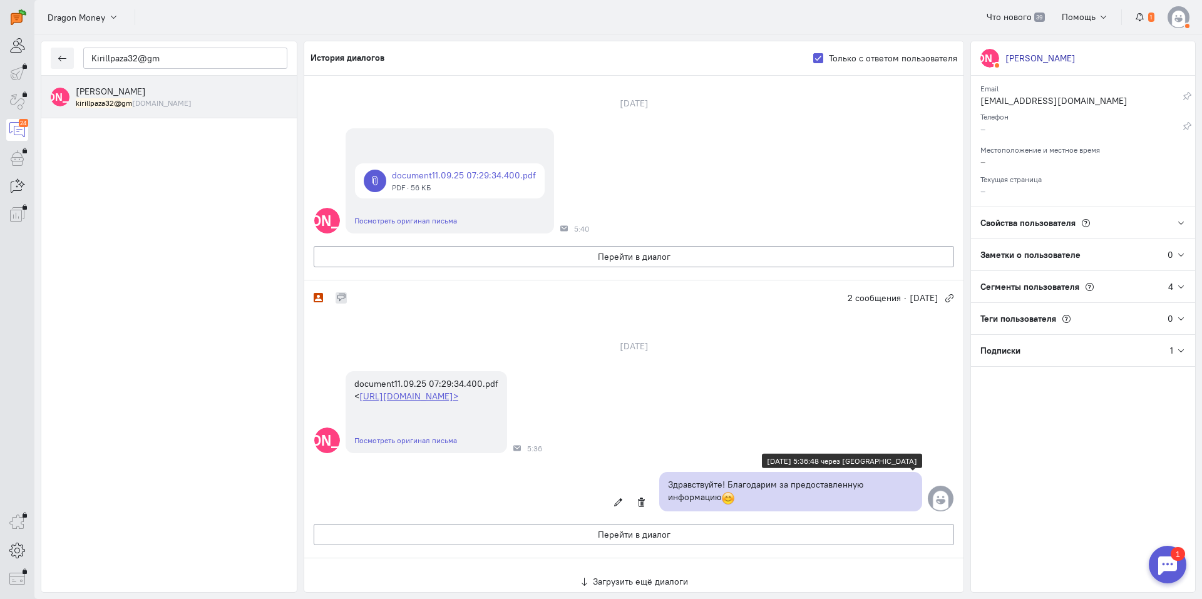 The image size is (1202, 599). I want to click on label: Только с ответом пользователя, so click(893, 58).